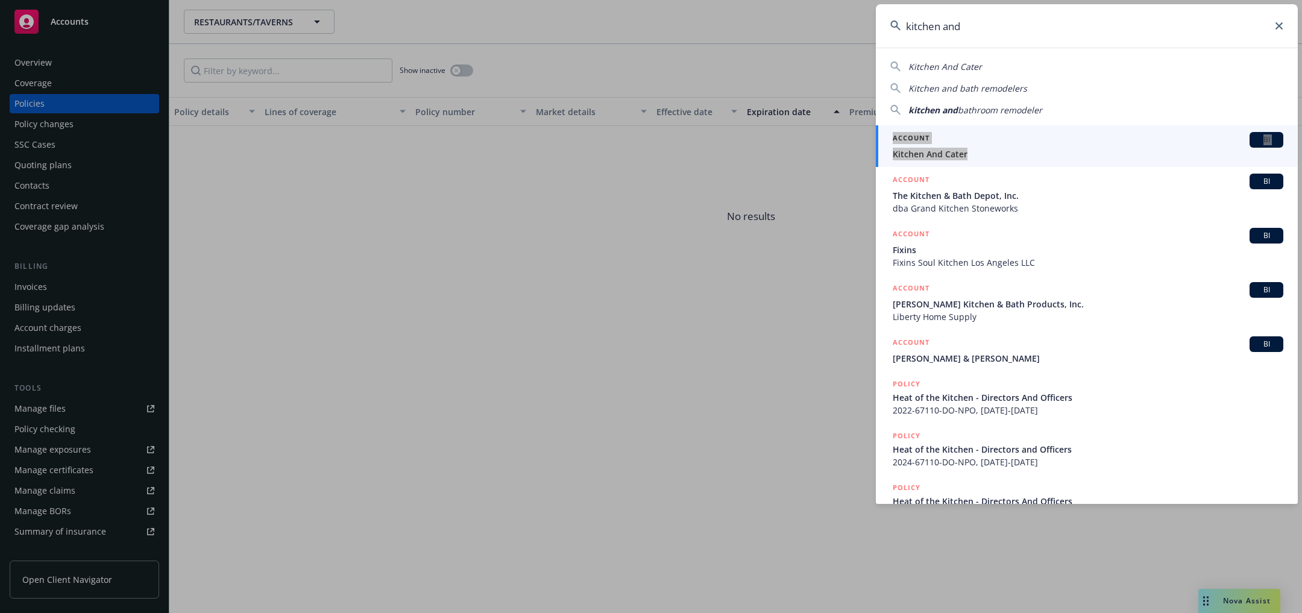 The width and height of the screenshot is (1302, 613). I want to click on input: Search..., so click(1087, 26).